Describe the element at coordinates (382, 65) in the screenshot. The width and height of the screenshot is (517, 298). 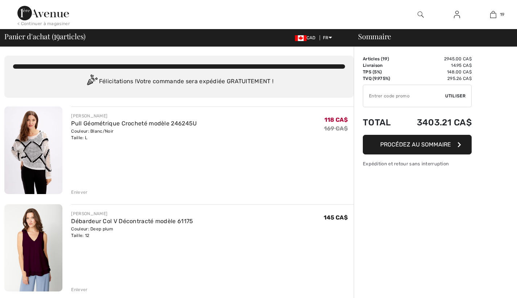
I see `td: Livraison` at that location.